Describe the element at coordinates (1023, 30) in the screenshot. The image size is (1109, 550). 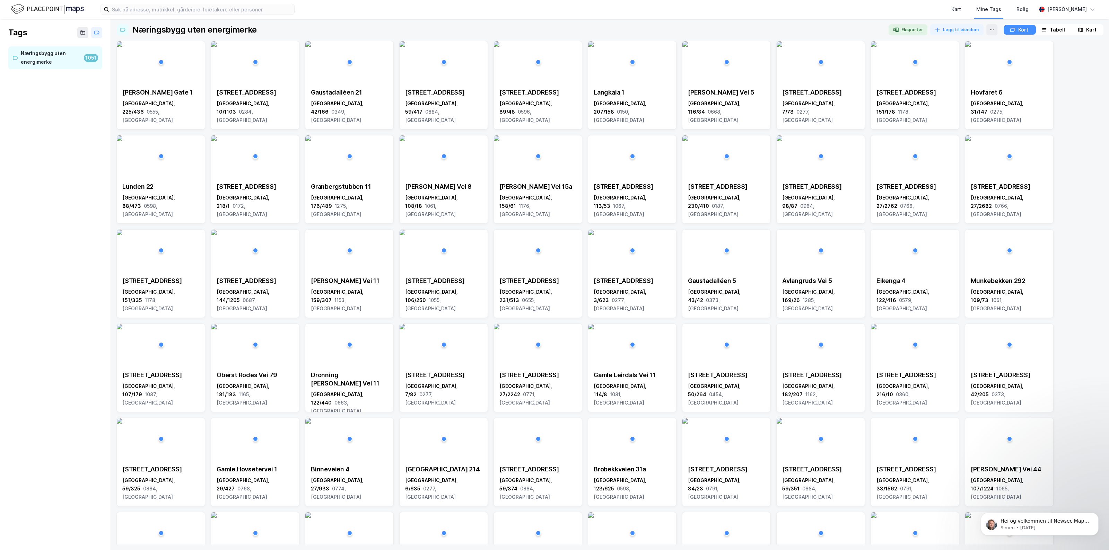
I see `div: Kort` at that location.